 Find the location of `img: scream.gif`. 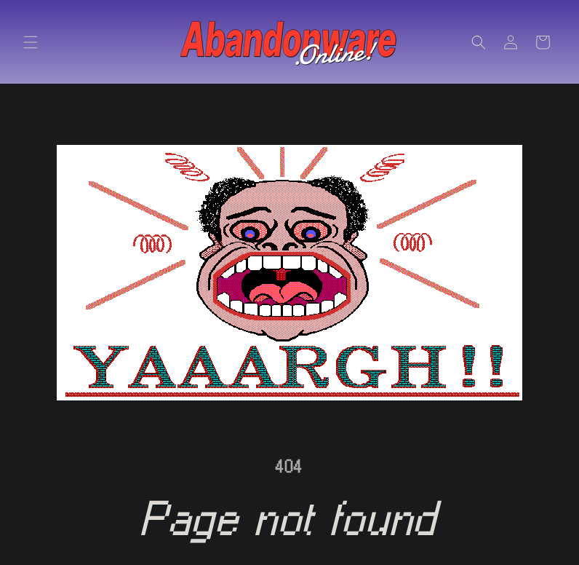

img: scream.gif is located at coordinates (290, 272).